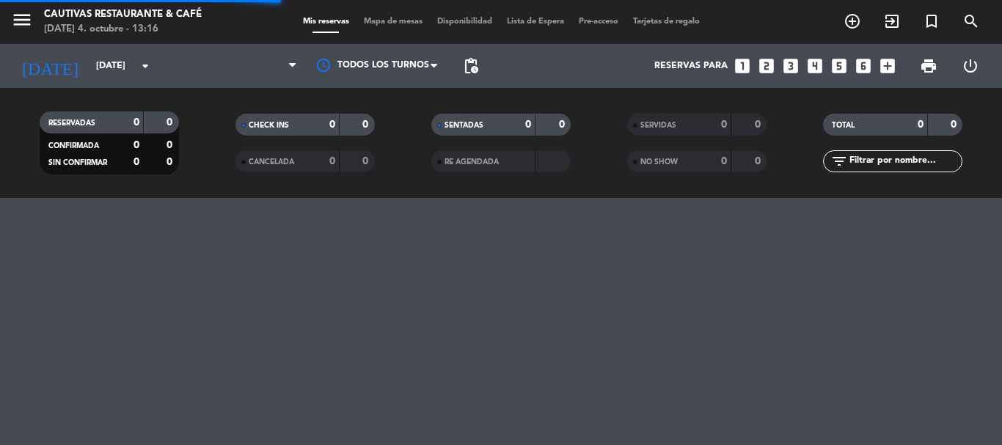 The width and height of the screenshot is (1002, 445). What do you see at coordinates (598, 21) in the screenshot?
I see `span: Pre-acceso` at bounding box center [598, 21].